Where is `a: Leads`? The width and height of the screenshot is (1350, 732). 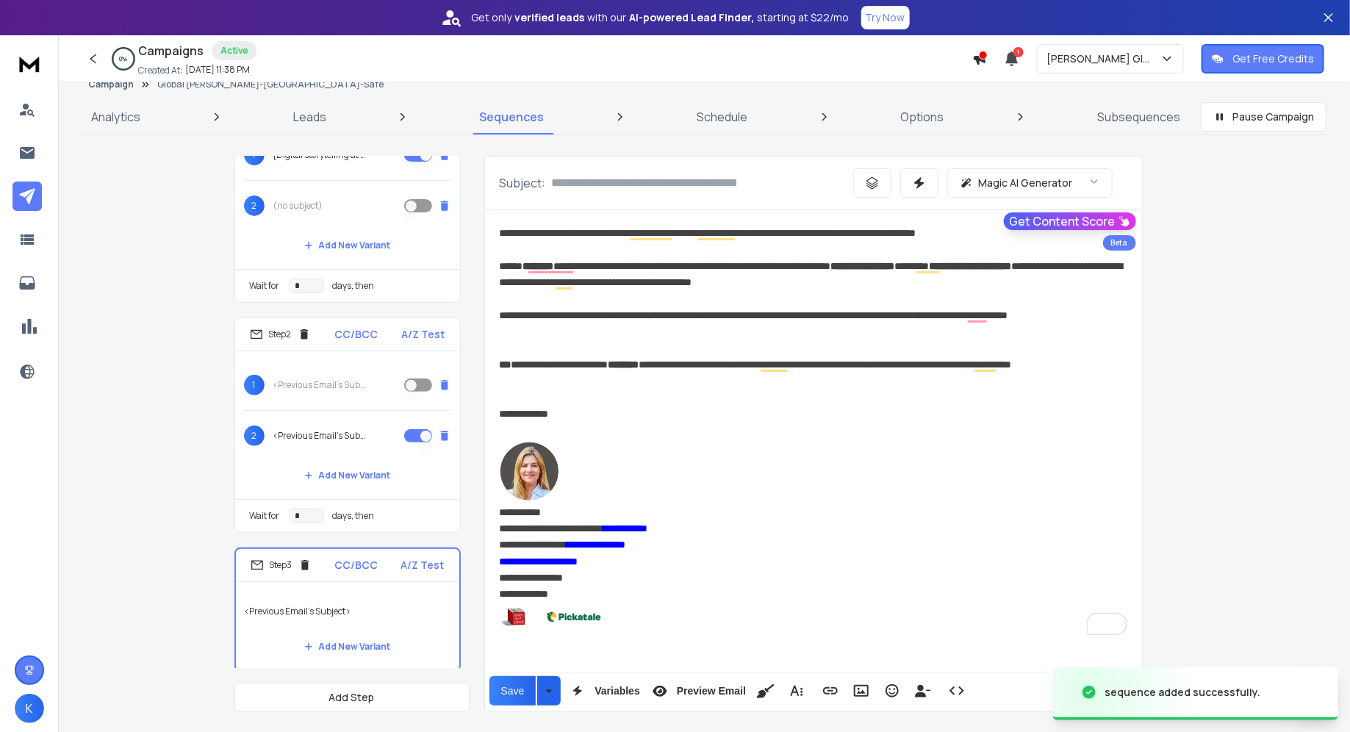
a: Leads is located at coordinates (309, 117).